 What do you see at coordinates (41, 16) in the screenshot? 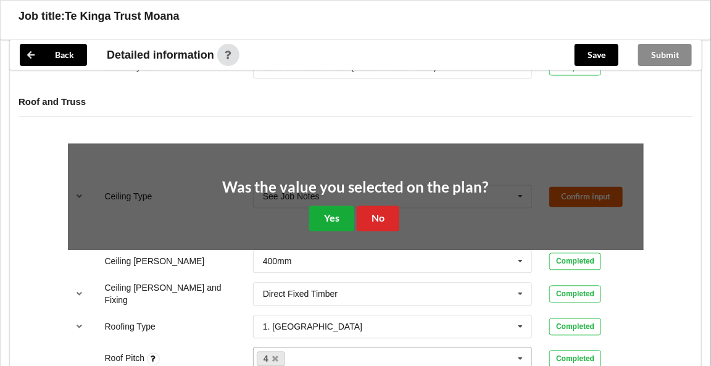
I see `h3: Job title:` at bounding box center [41, 16].